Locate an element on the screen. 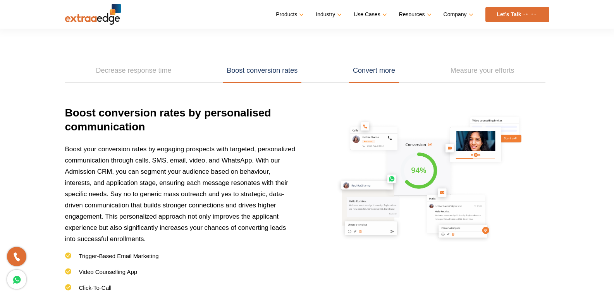 This screenshot has width=614, height=296. a: Decrease response time is located at coordinates (134, 71).